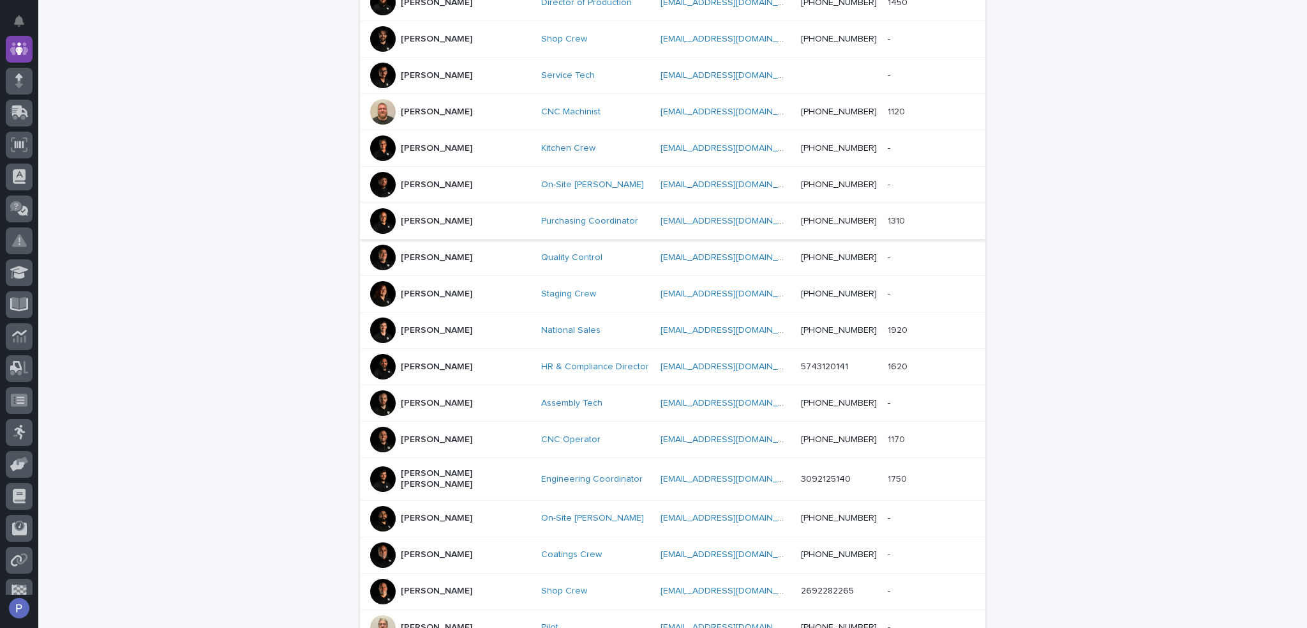  I want to click on a: Service Tech, so click(568, 75).